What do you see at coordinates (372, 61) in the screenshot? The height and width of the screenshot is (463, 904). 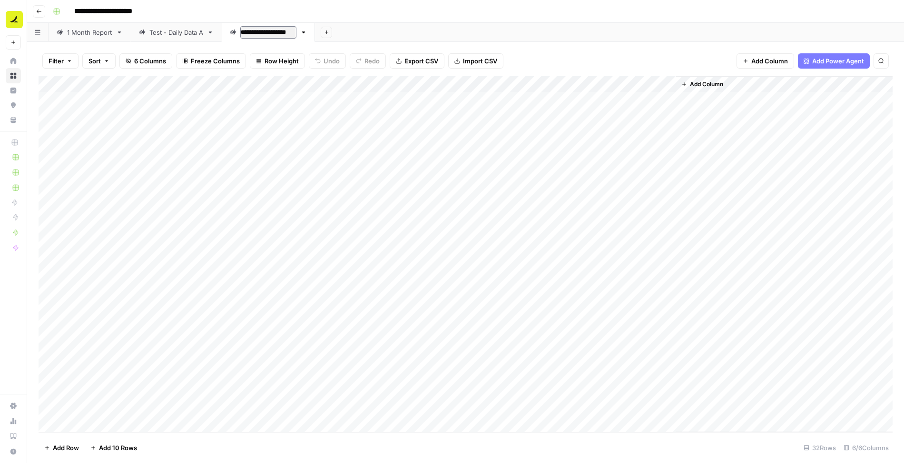 I see `span: Redo` at bounding box center [372, 61].